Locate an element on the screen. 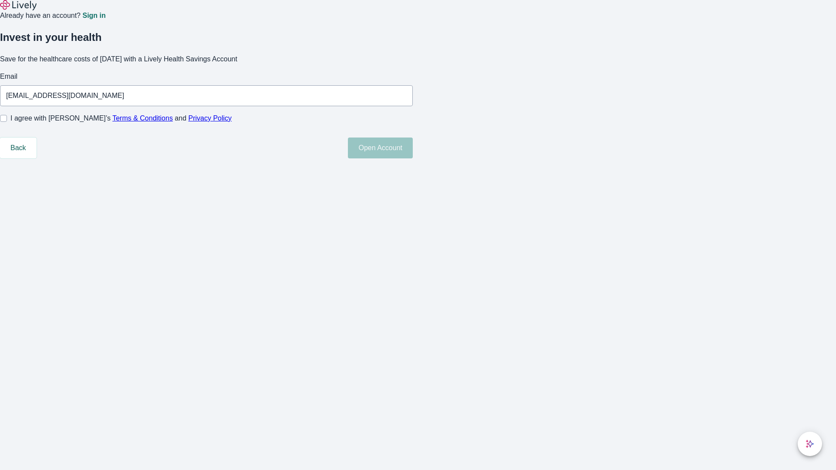 The image size is (836, 470). svg: Lively AI Assistant is located at coordinates (810, 444).